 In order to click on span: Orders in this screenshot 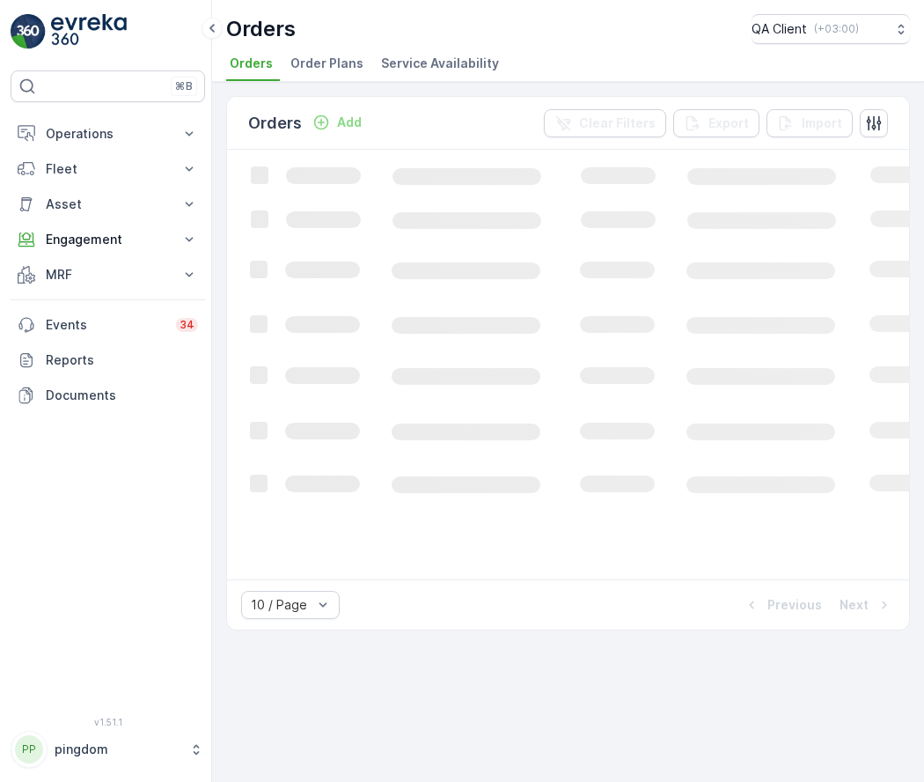, I will do `click(251, 63)`.